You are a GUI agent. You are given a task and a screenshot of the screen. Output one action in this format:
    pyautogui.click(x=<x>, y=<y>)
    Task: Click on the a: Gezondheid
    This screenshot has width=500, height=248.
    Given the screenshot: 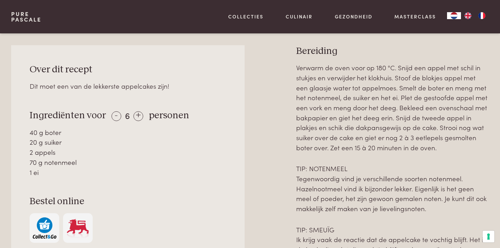 What is the action you would take?
    pyautogui.click(x=353, y=16)
    